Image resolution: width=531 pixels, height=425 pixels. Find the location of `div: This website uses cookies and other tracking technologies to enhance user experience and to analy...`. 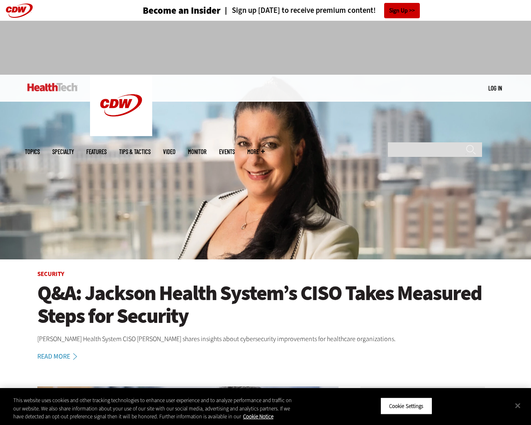

div: This website uses cookies and other tracking technologies to enhance user experience and to analy... is located at coordinates (153, 408).